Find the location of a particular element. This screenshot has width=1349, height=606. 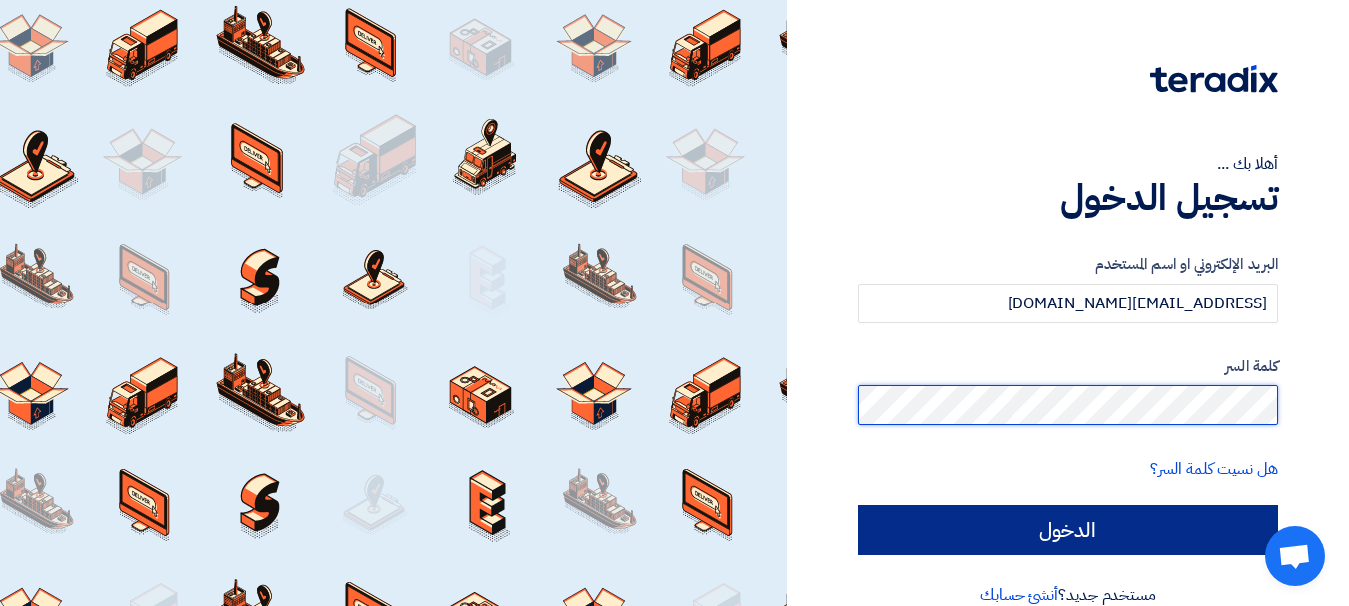

h1: تسجيل الدخول is located at coordinates (1068, 198).